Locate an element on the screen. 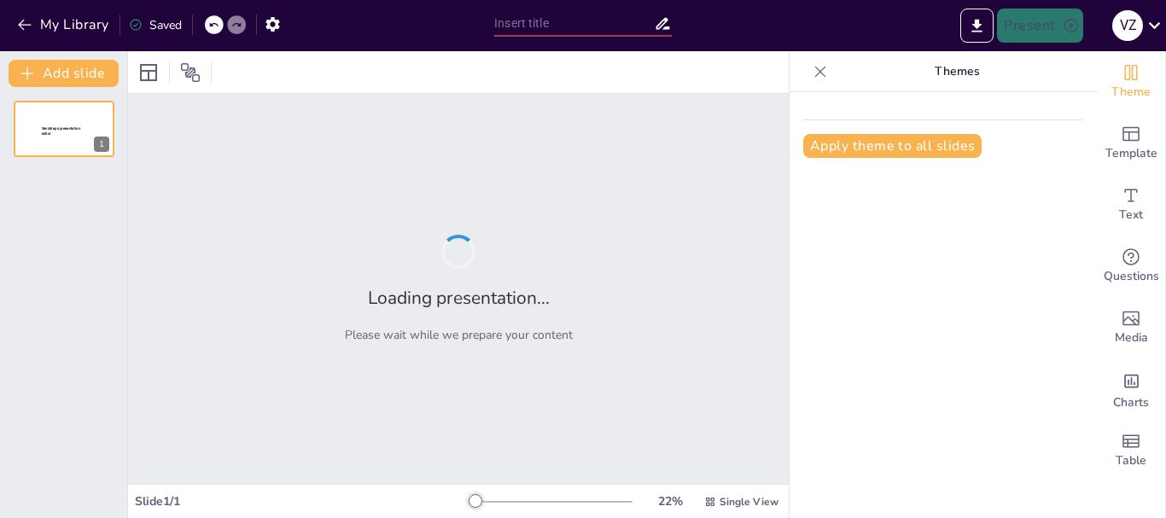 The height and width of the screenshot is (518, 1166). p: Themes is located at coordinates (957, 72).